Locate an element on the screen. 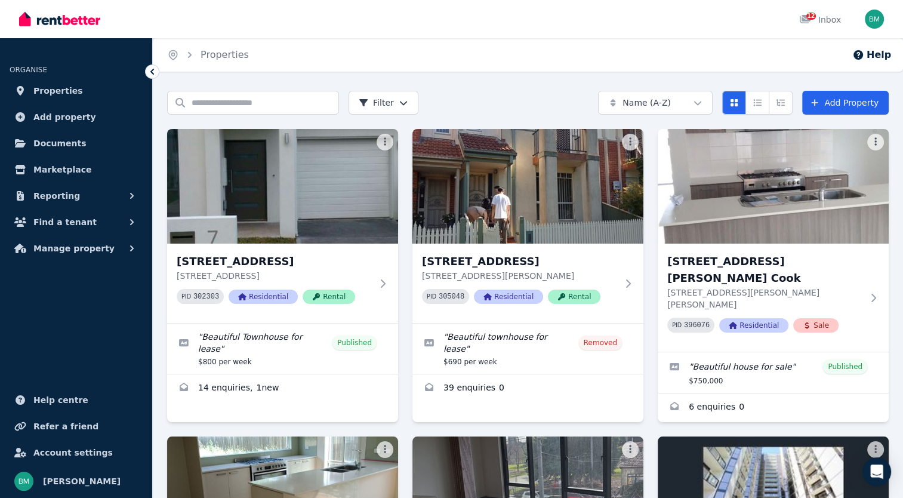  button: Filter is located at coordinates (383, 103).